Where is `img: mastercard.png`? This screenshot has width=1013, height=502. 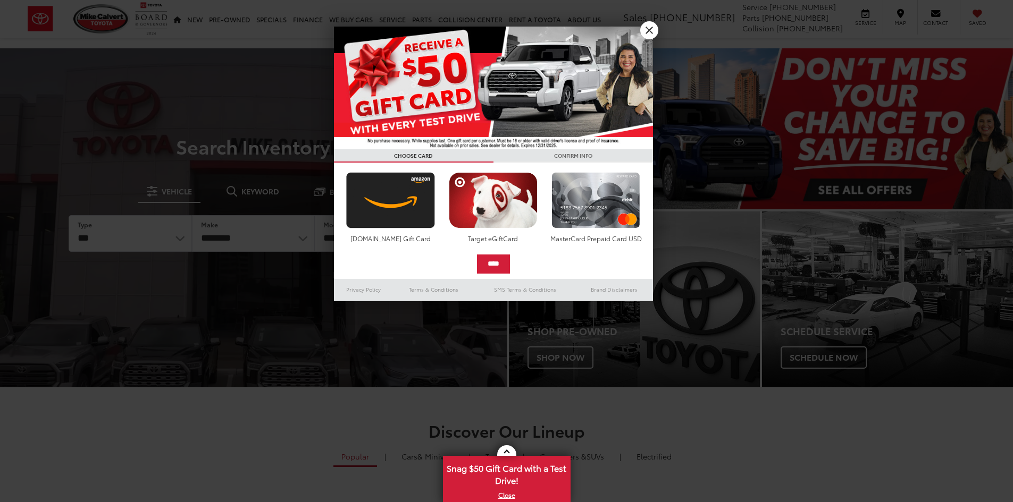
img: mastercard.png is located at coordinates (595, 200).